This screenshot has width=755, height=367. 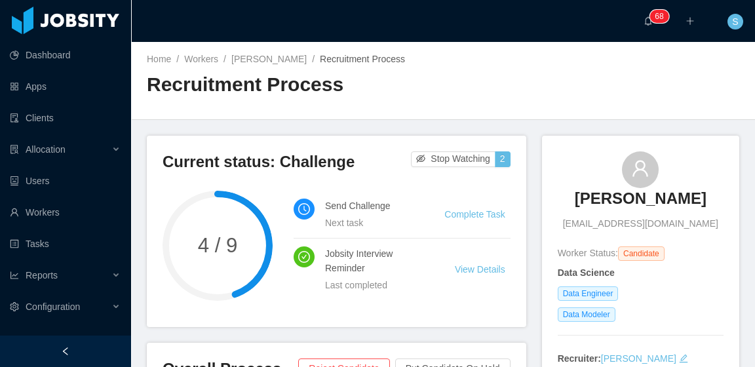 What do you see at coordinates (304, 257) in the screenshot?
I see `i: icon: check-circle` at bounding box center [304, 257].